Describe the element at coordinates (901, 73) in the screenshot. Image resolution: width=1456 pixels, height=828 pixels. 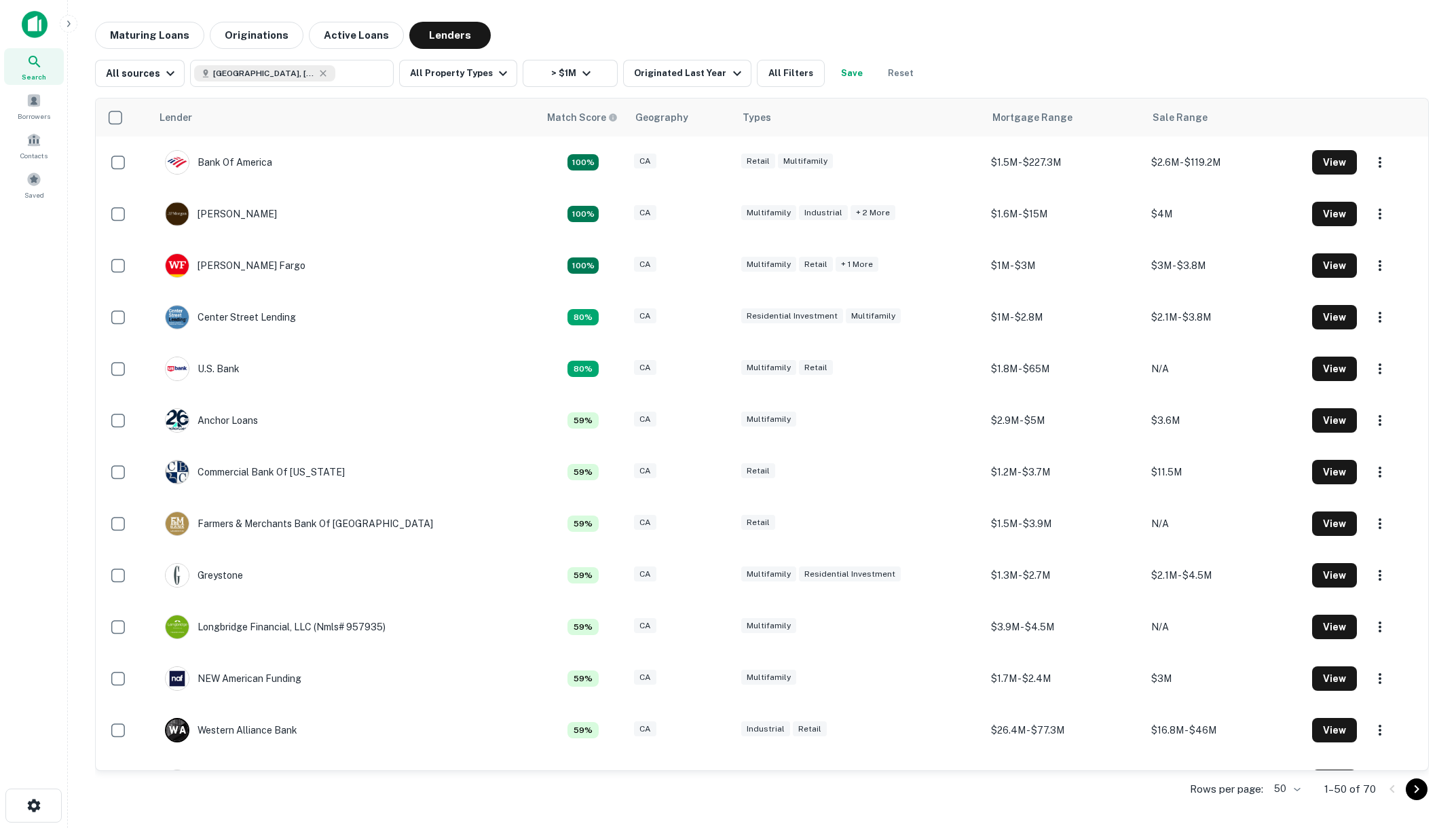
I see `button: Reset` at that location.